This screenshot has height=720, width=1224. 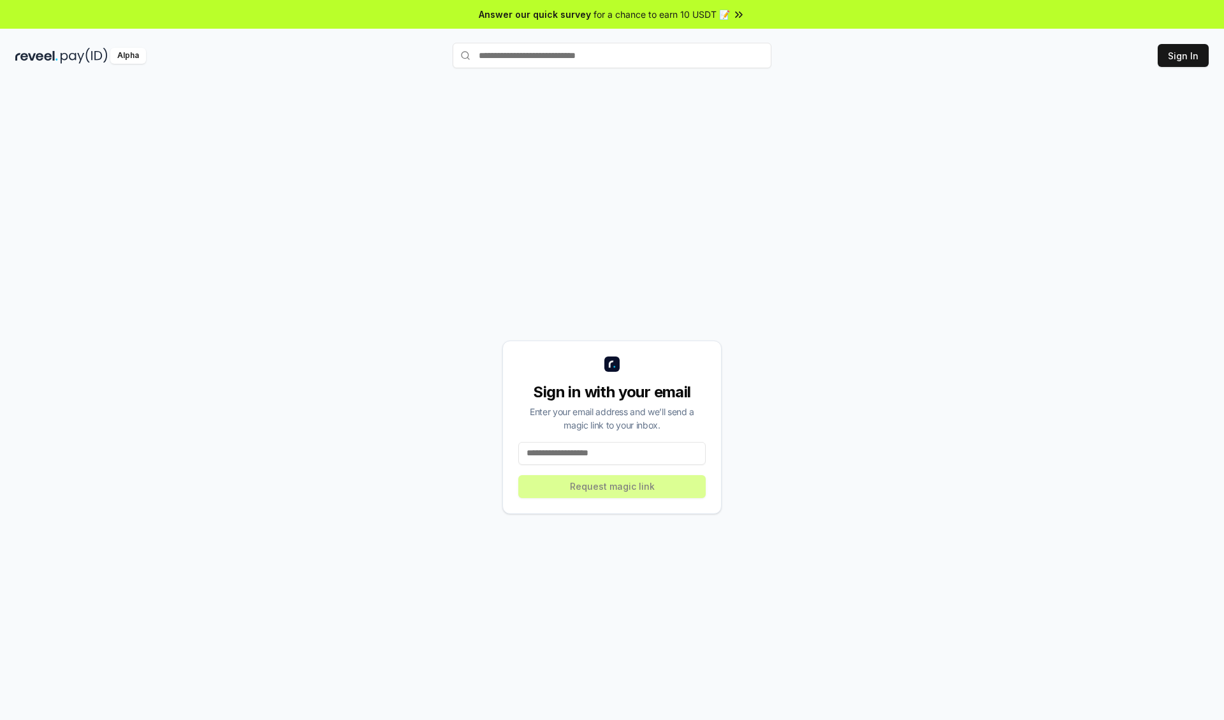 I want to click on div: Alpha, so click(x=128, y=55).